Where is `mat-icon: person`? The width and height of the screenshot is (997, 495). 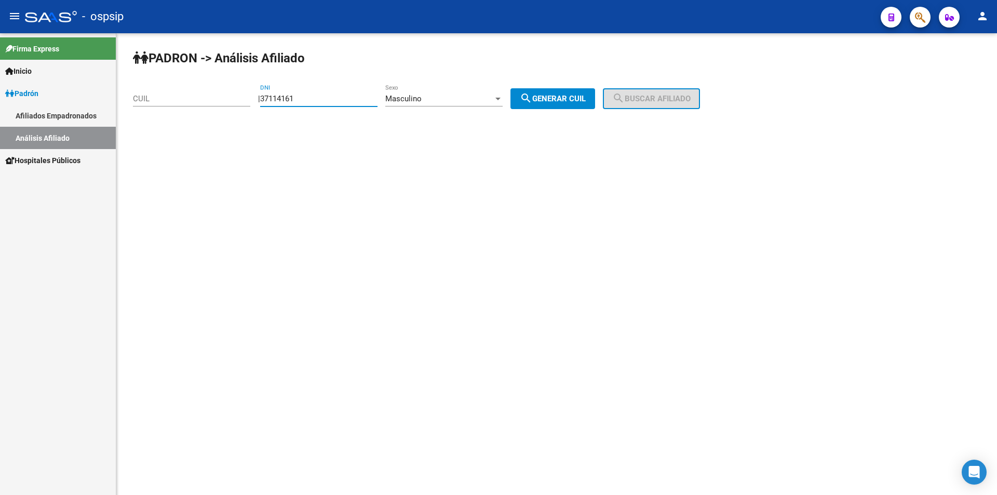 mat-icon: person is located at coordinates (983, 16).